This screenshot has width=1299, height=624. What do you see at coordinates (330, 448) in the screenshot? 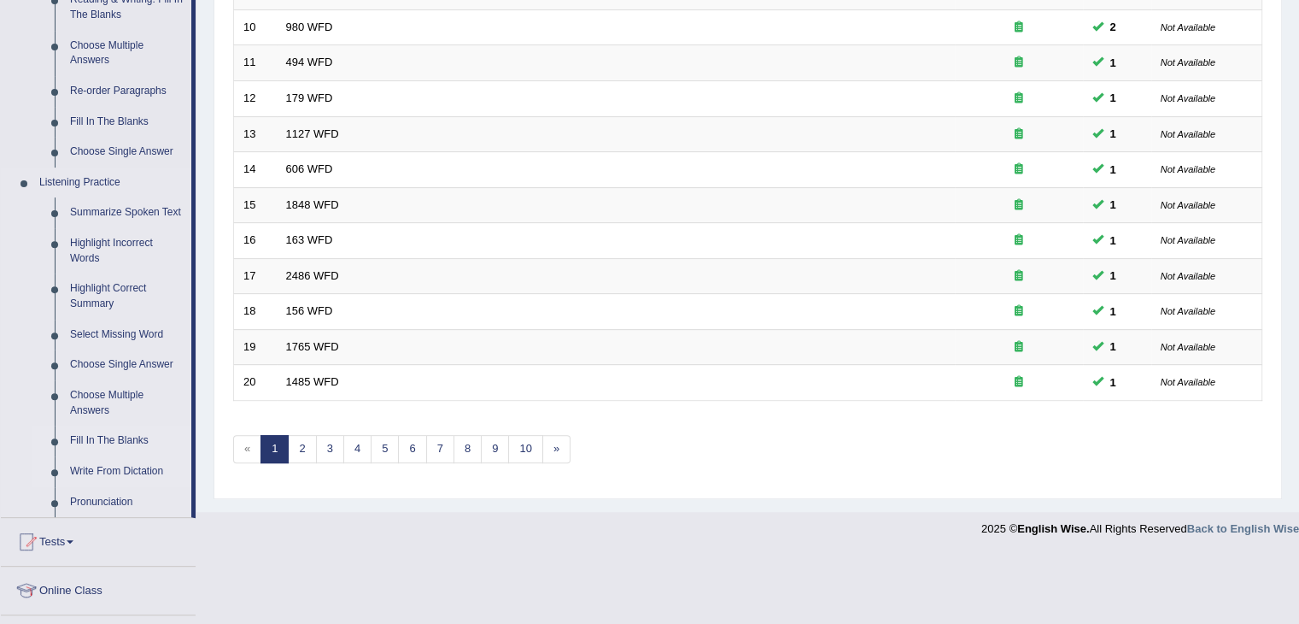
I see `a: 3` at bounding box center [330, 448].